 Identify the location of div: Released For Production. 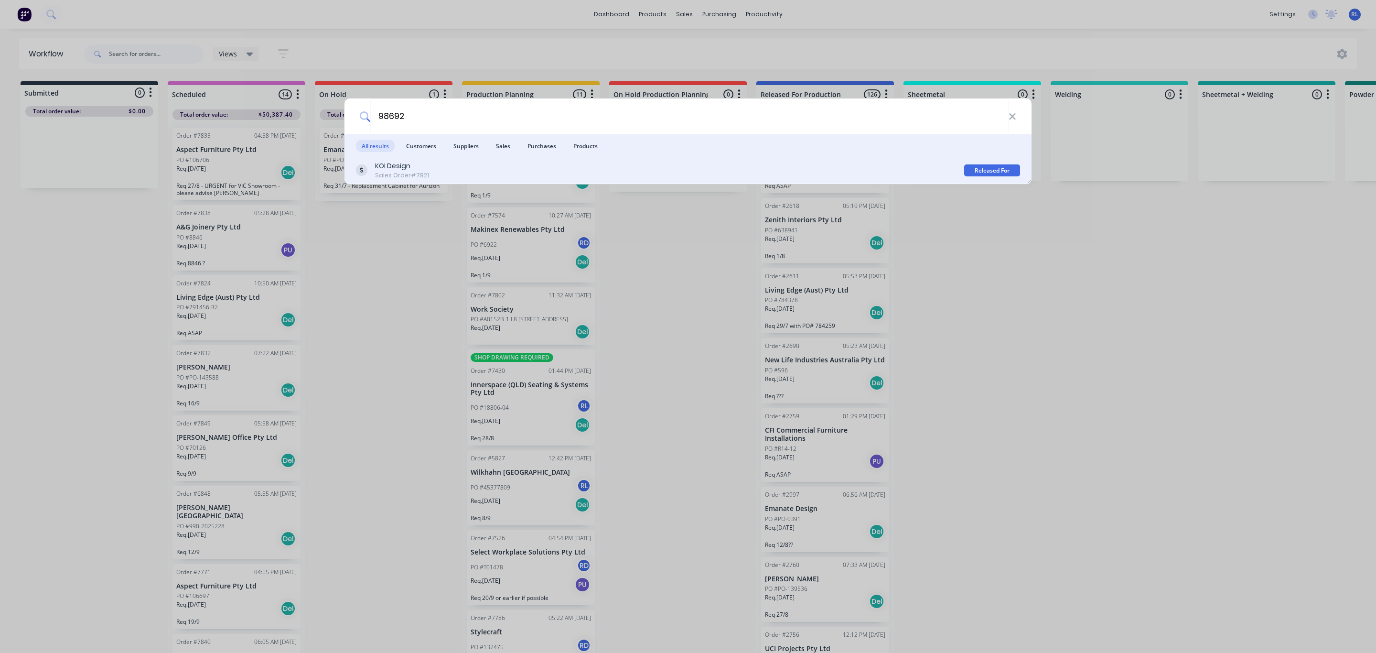
(992, 170).